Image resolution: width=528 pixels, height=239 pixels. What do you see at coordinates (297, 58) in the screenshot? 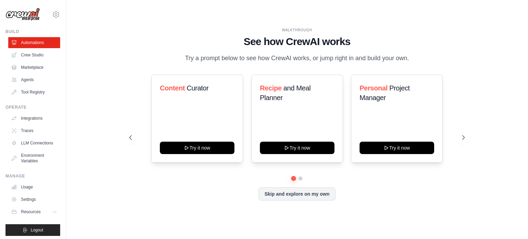
I see `p: Try a prompt below to see how CrewAI works, or jump right in and build your own.` at bounding box center [297, 58].